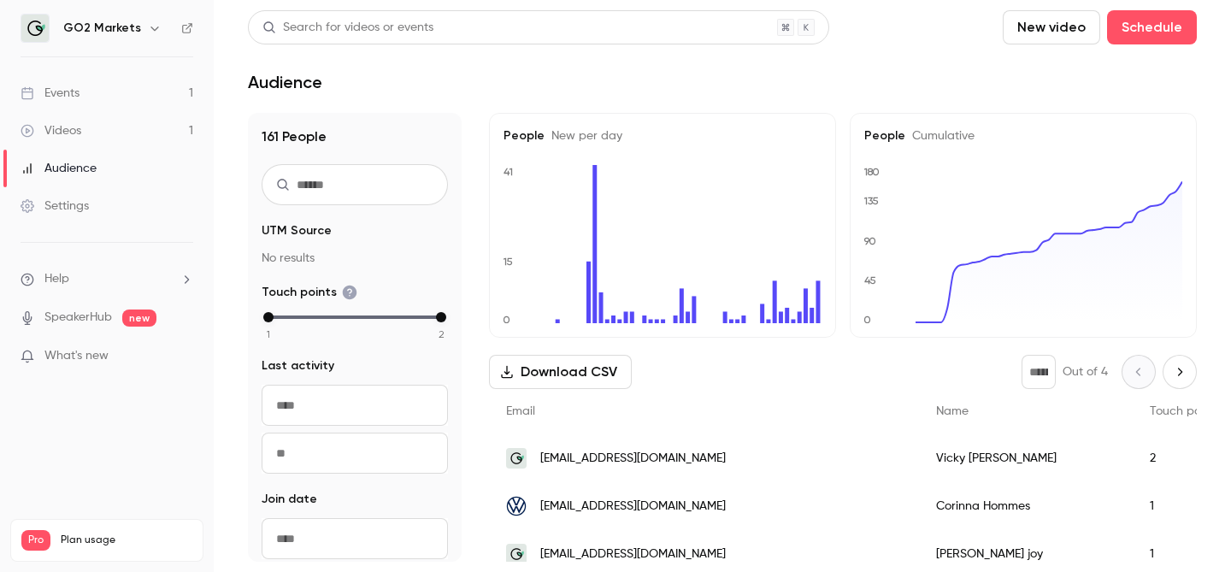 The height and width of the screenshot is (572, 1231). I want to click on text: 45, so click(870, 280).